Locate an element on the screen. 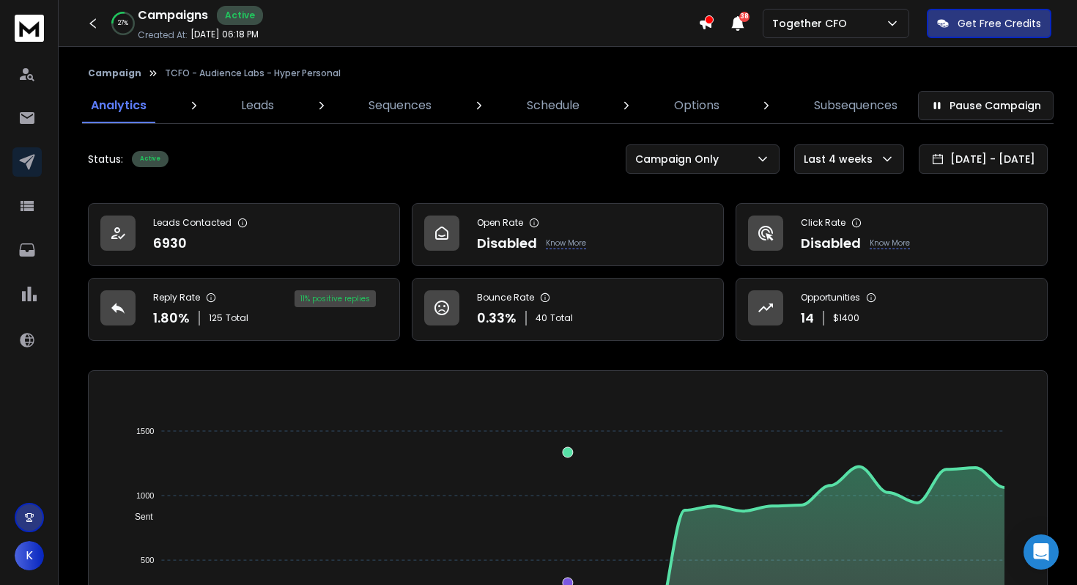 This screenshot has width=1077, height=585. tspan: 1500 is located at coordinates (145, 431).